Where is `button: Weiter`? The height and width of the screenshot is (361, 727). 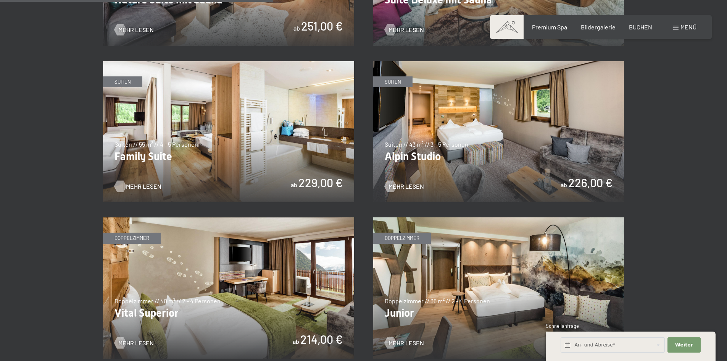 button: Weiter is located at coordinates (684, 345).